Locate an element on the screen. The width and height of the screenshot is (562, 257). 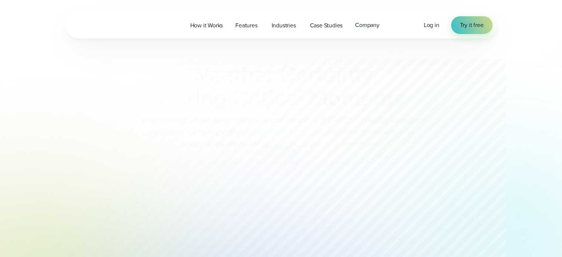
a: How it Works is located at coordinates (207, 25).